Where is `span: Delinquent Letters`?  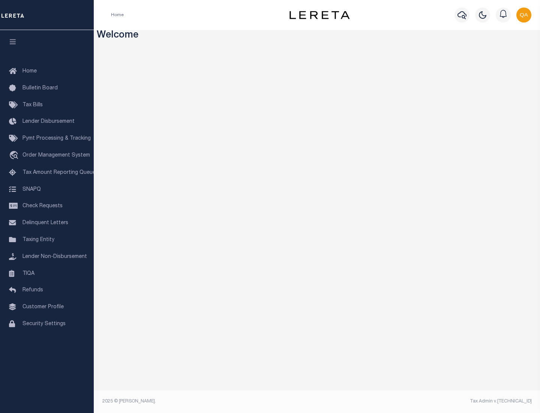 span: Delinquent Letters is located at coordinates (45, 223).